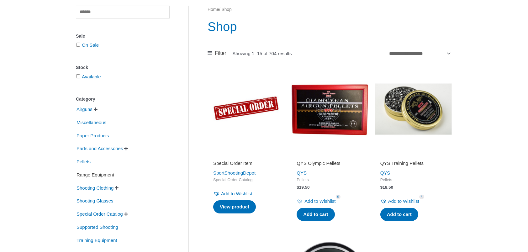 The width and height of the screenshot is (528, 252). What do you see at coordinates (91, 76) in the screenshot?
I see `a: Available` at bounding box center [91, 76].